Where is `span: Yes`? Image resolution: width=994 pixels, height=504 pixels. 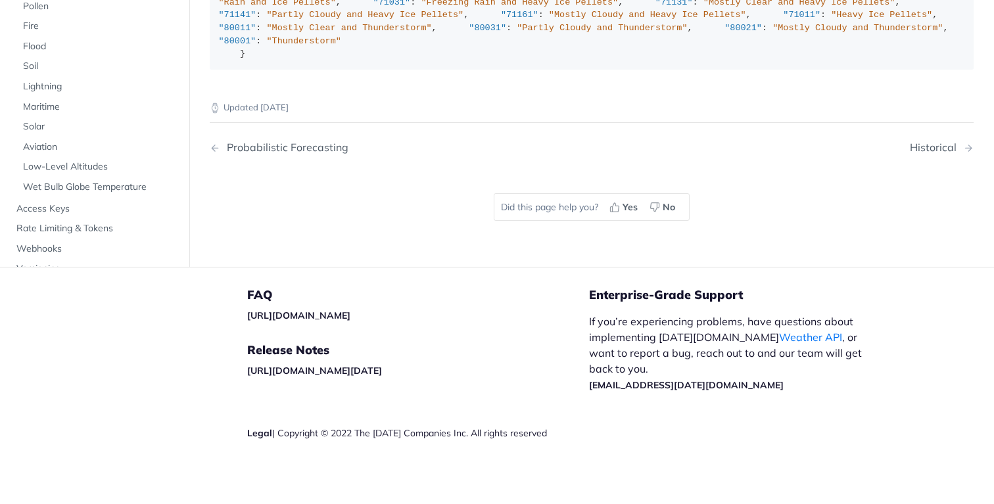
span: Yes is located at coordinates (630, 207).